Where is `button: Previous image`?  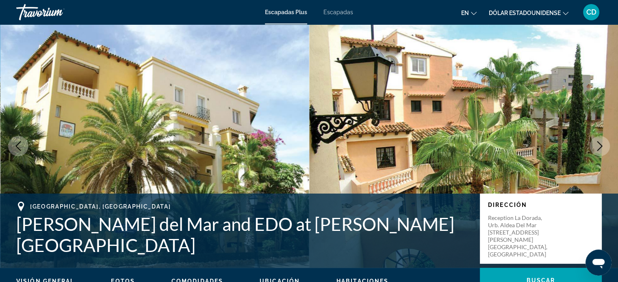 button: Previous image is located at coordinates (18, 146).